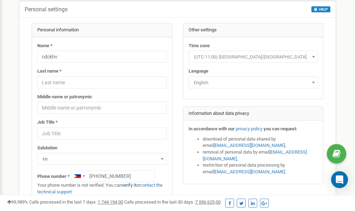  What do you see at coordinates (249, 128) in the screenshot?
I see `a: privacy policy` at bounding box center [249, 128].